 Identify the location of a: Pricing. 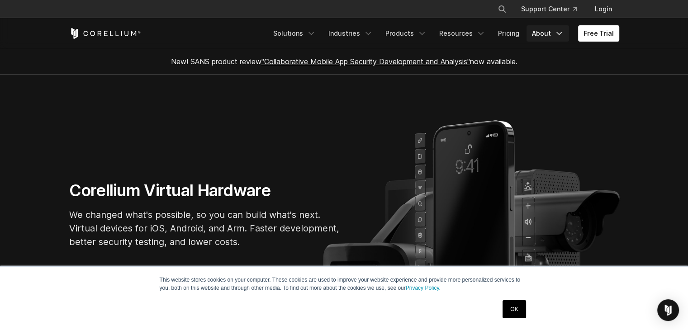
(509, 33).